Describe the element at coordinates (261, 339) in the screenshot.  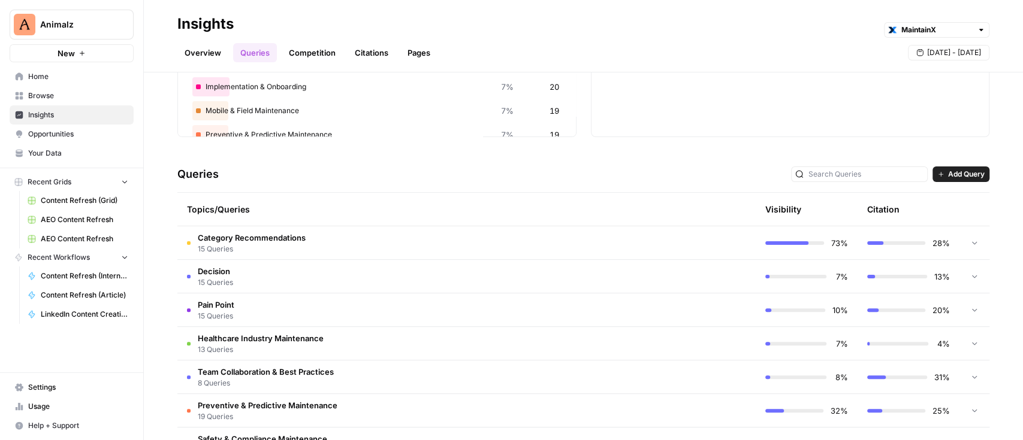
I see `span: Healthcare Industry Maintenance` at that location.